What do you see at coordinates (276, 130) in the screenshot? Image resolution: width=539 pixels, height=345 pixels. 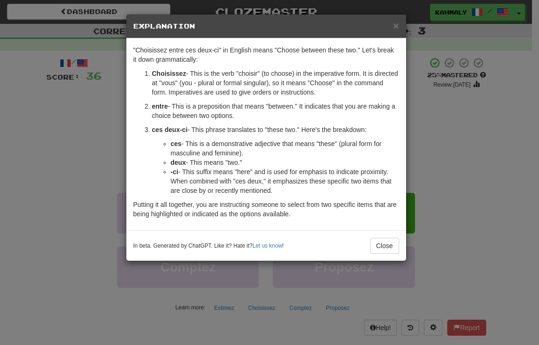 I see `p: - This phrase translates to "these two." Here's the breakdown:` at bounding box center [276, 130].